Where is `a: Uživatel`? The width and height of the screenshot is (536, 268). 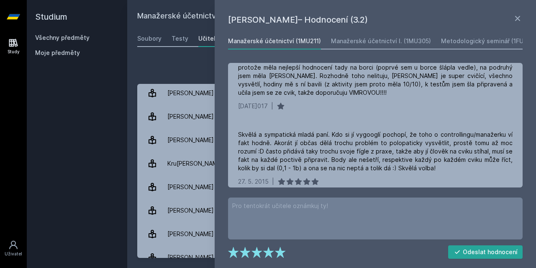
a: Uživatel is located at coordinates (13, 248).